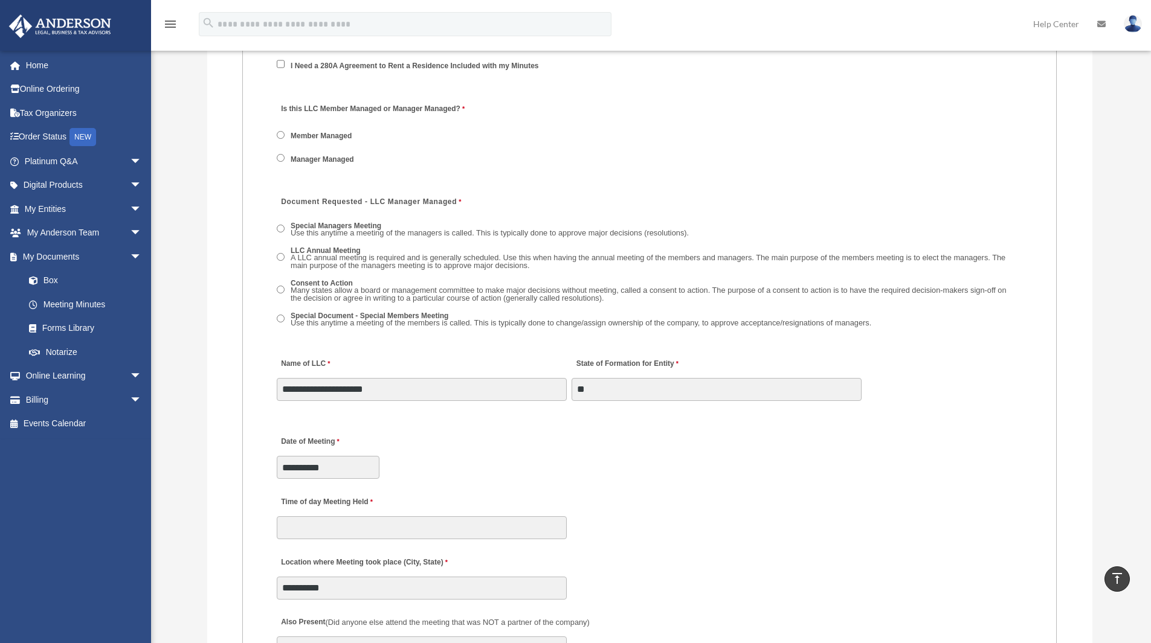 This screenshot has width=1151, height=643. I want to click on a: Notarize, so click(88, 352).